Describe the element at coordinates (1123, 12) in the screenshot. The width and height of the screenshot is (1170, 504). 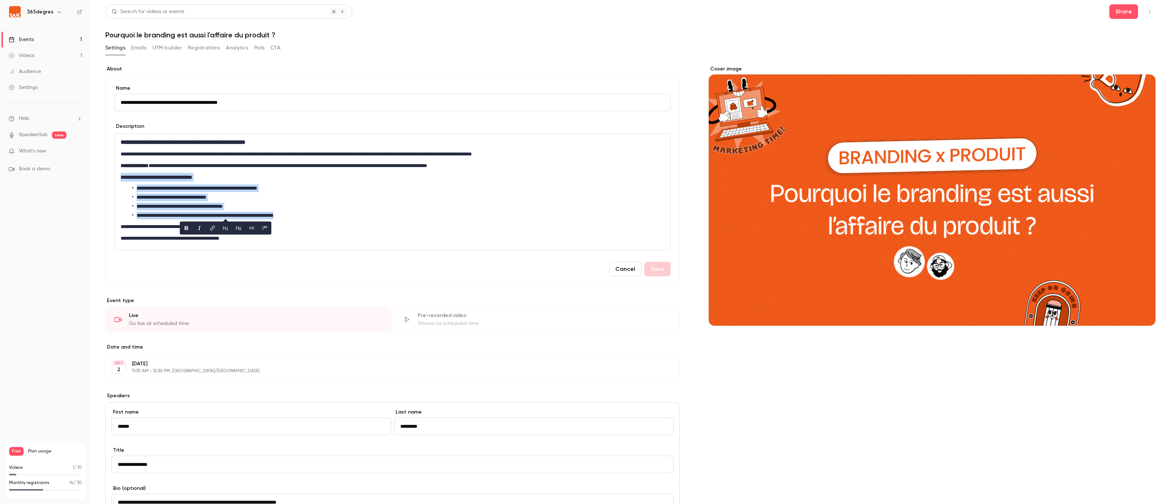
I see `button: Share` at that location.